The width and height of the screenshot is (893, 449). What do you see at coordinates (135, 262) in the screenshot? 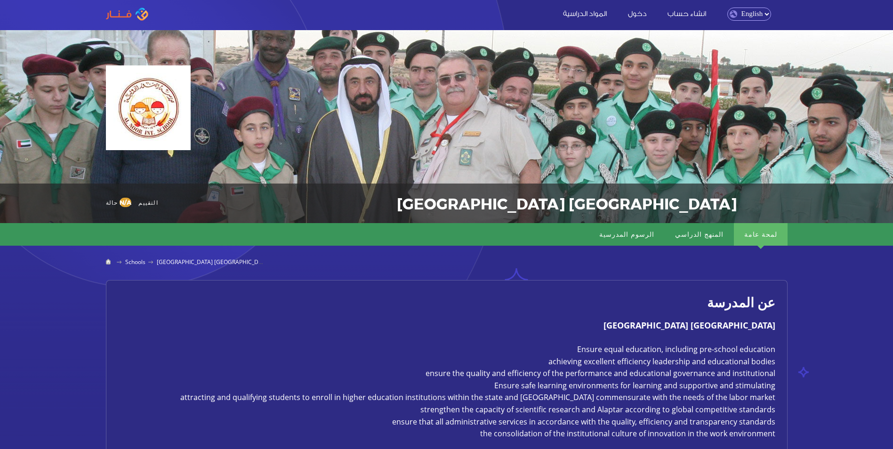
I see `a: Schools` at bounding box center [135, 262].